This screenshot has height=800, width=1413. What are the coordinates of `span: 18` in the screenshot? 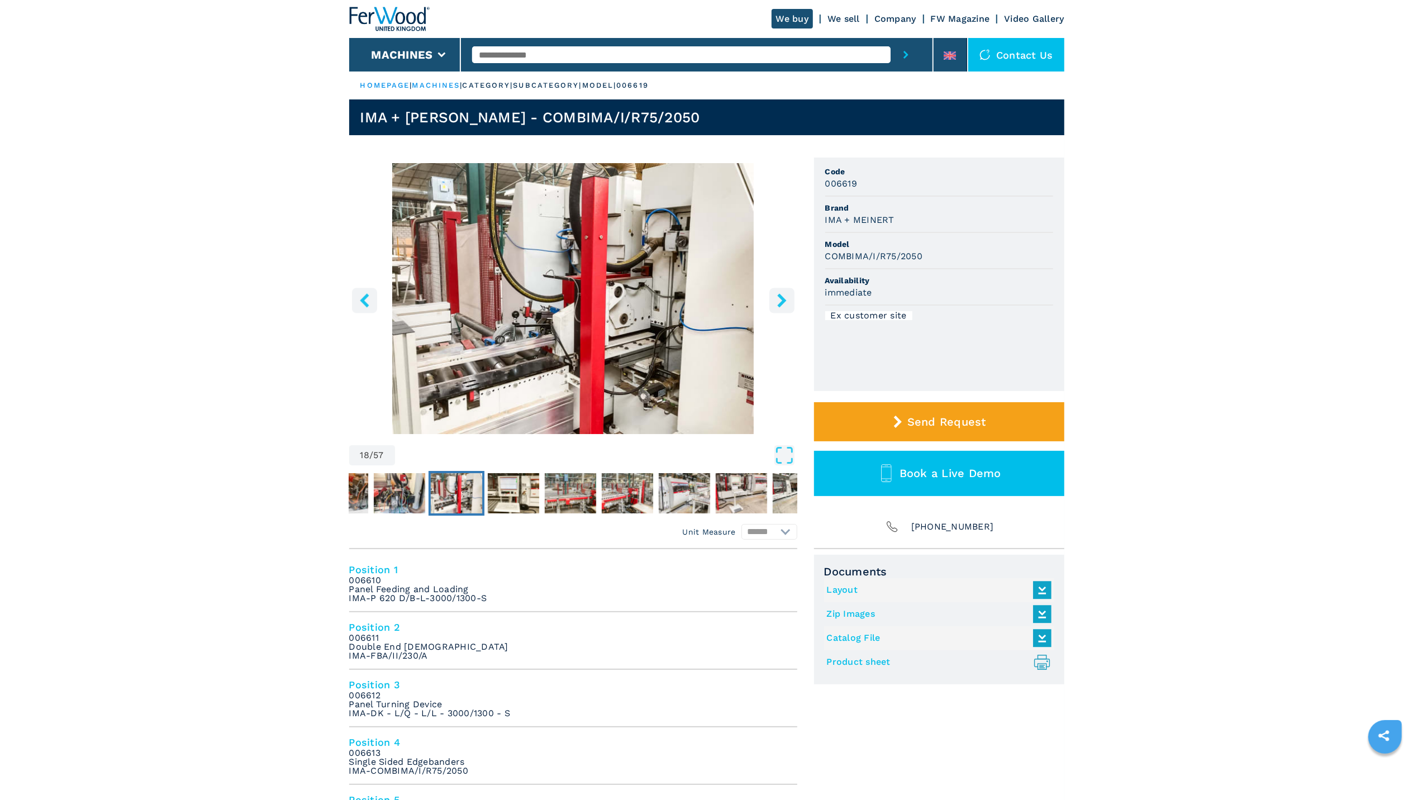 It's located at (365, 455).